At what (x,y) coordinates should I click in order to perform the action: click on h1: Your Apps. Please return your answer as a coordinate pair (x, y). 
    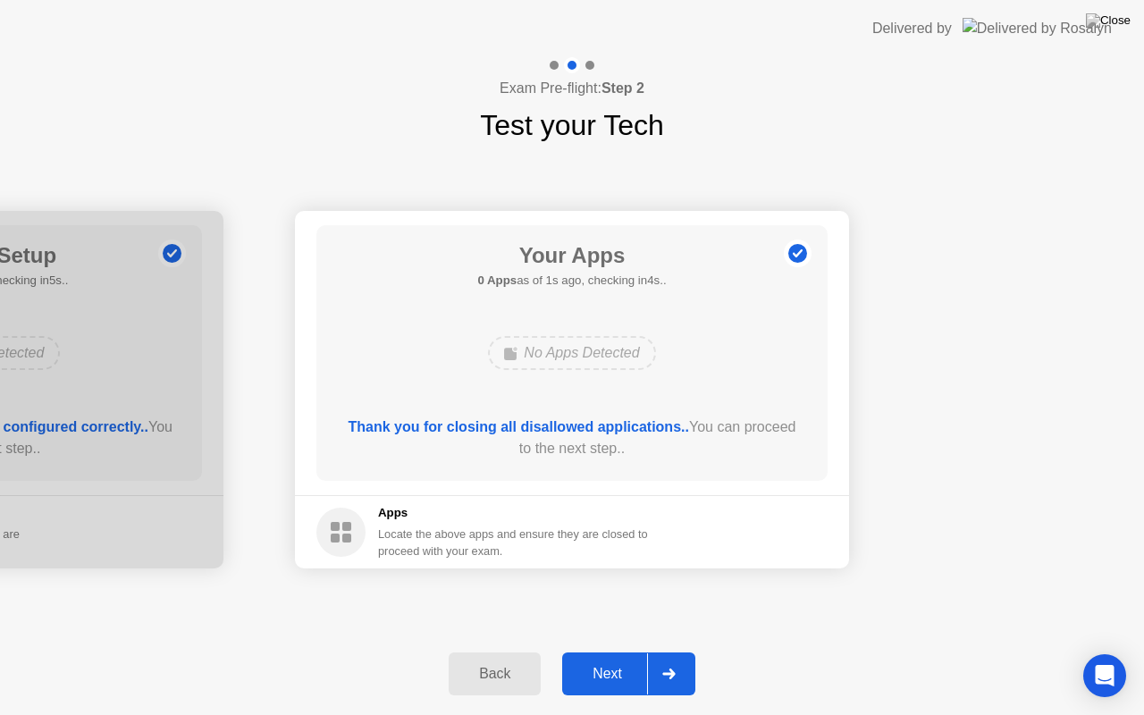
    Looking at the image, I should click on (571, 256).